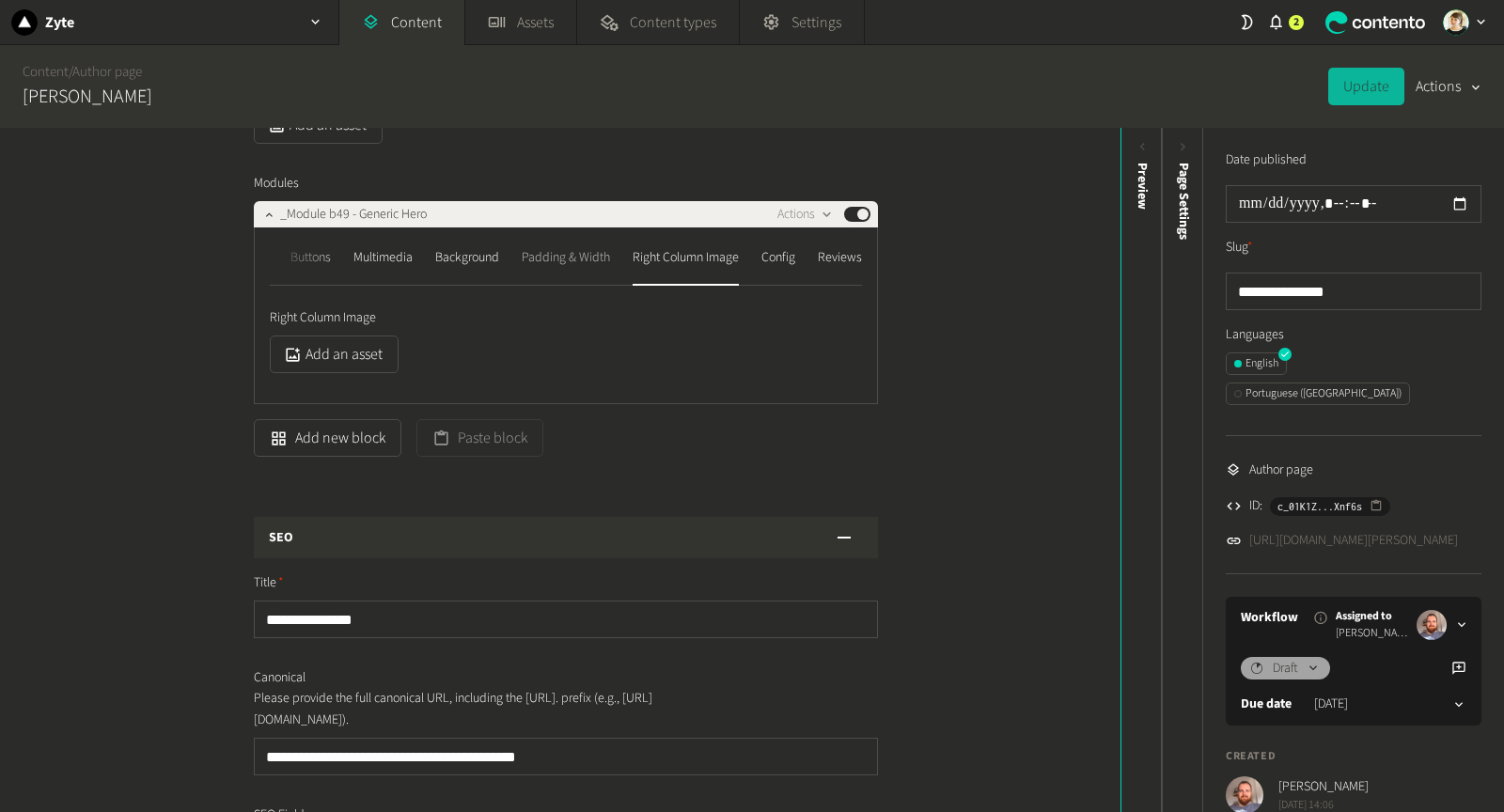 This screenshot has height=812, width=1504. I want to click on button: Draft, so click(1285, 668).